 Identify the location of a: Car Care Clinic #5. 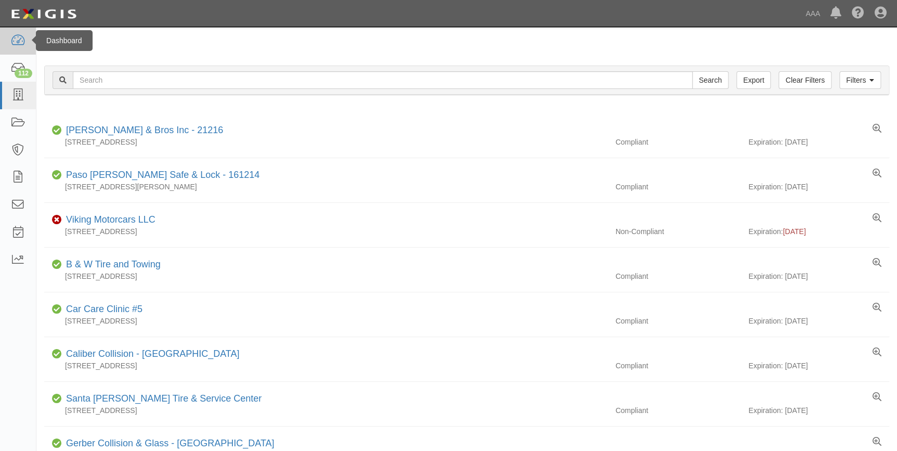
(104, 309).